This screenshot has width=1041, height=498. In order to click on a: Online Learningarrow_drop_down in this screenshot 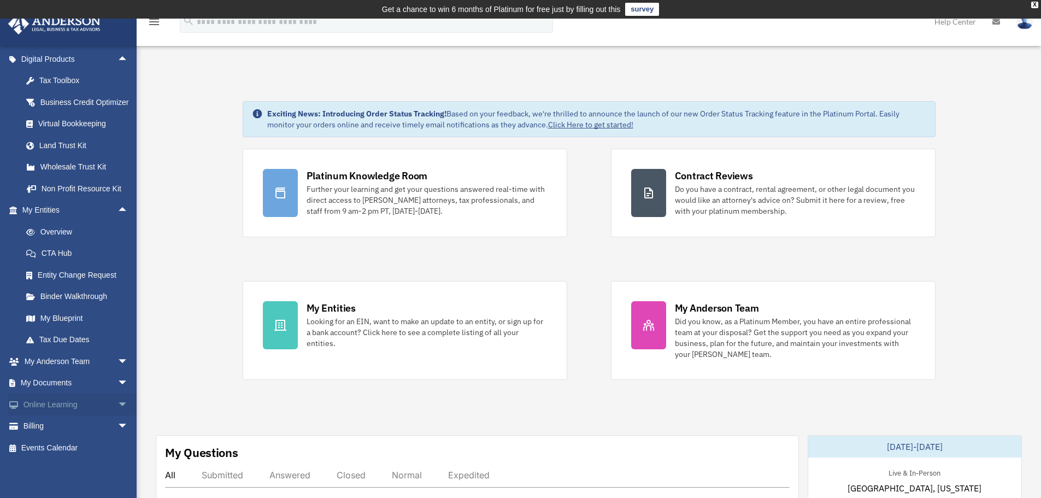, I will do `click(76, 404)`.